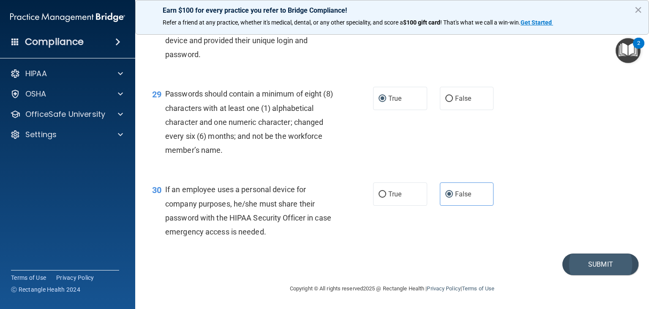 This screenshot has width=649, height=309. Describe the element at coordinates (157, 94) in the screenshot. I see `span: 29` at that location.